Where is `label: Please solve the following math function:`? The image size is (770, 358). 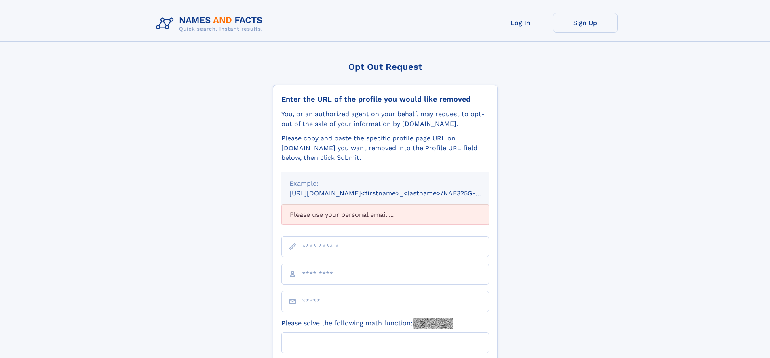
label: Please solve the following math function: is located at coordinates (367, 324).